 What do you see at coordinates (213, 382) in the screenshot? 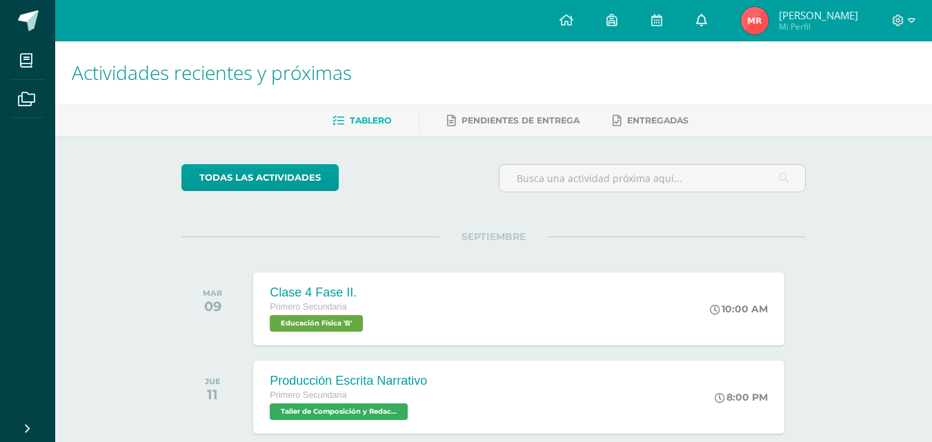
I see `div: JUE` at bounding box center [213, 382].